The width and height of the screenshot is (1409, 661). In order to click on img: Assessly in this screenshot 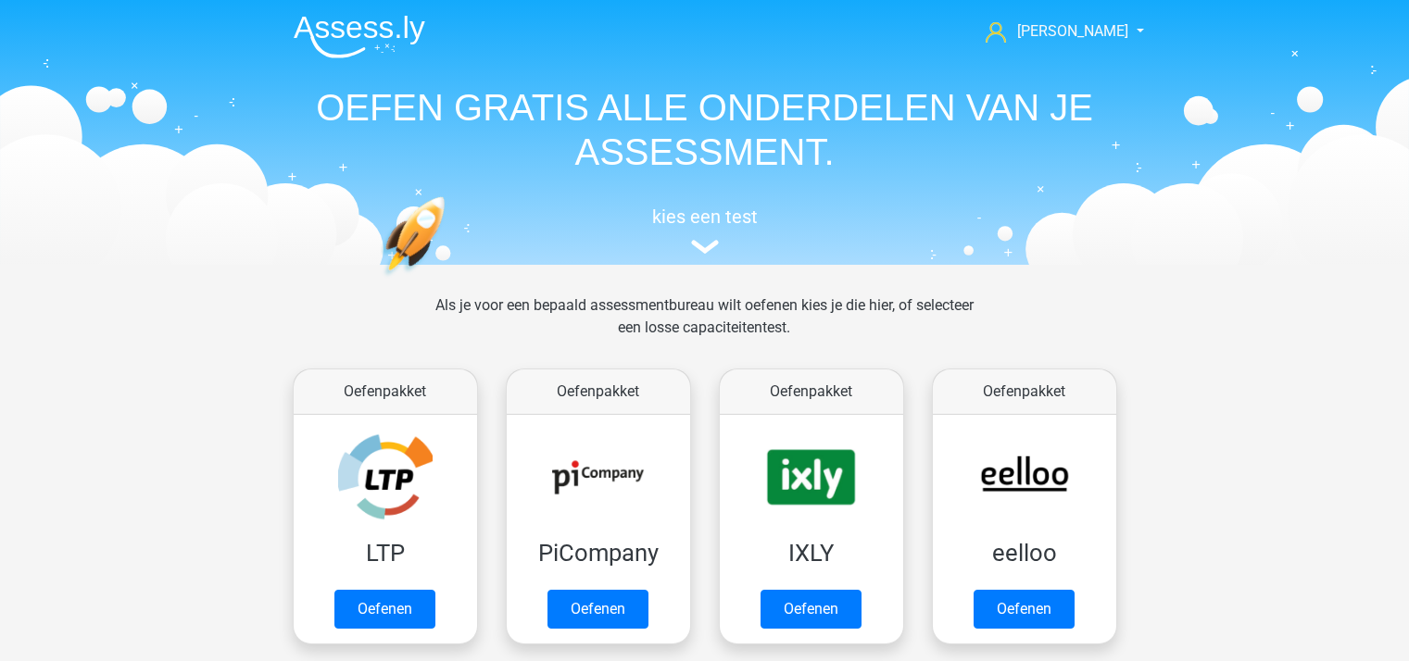, I will do `click(359, 36)`.